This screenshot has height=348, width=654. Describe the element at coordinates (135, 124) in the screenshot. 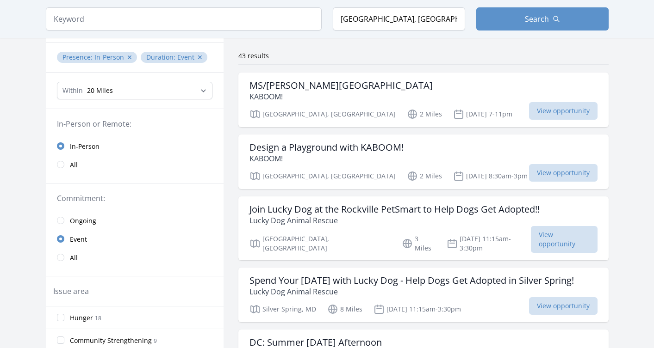

I see `legend: In-Person or Remote:` at that location.